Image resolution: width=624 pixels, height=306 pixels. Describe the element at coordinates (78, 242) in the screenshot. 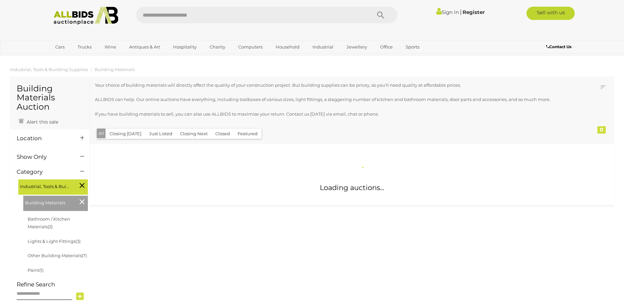

I see `span: (3)` at that location.